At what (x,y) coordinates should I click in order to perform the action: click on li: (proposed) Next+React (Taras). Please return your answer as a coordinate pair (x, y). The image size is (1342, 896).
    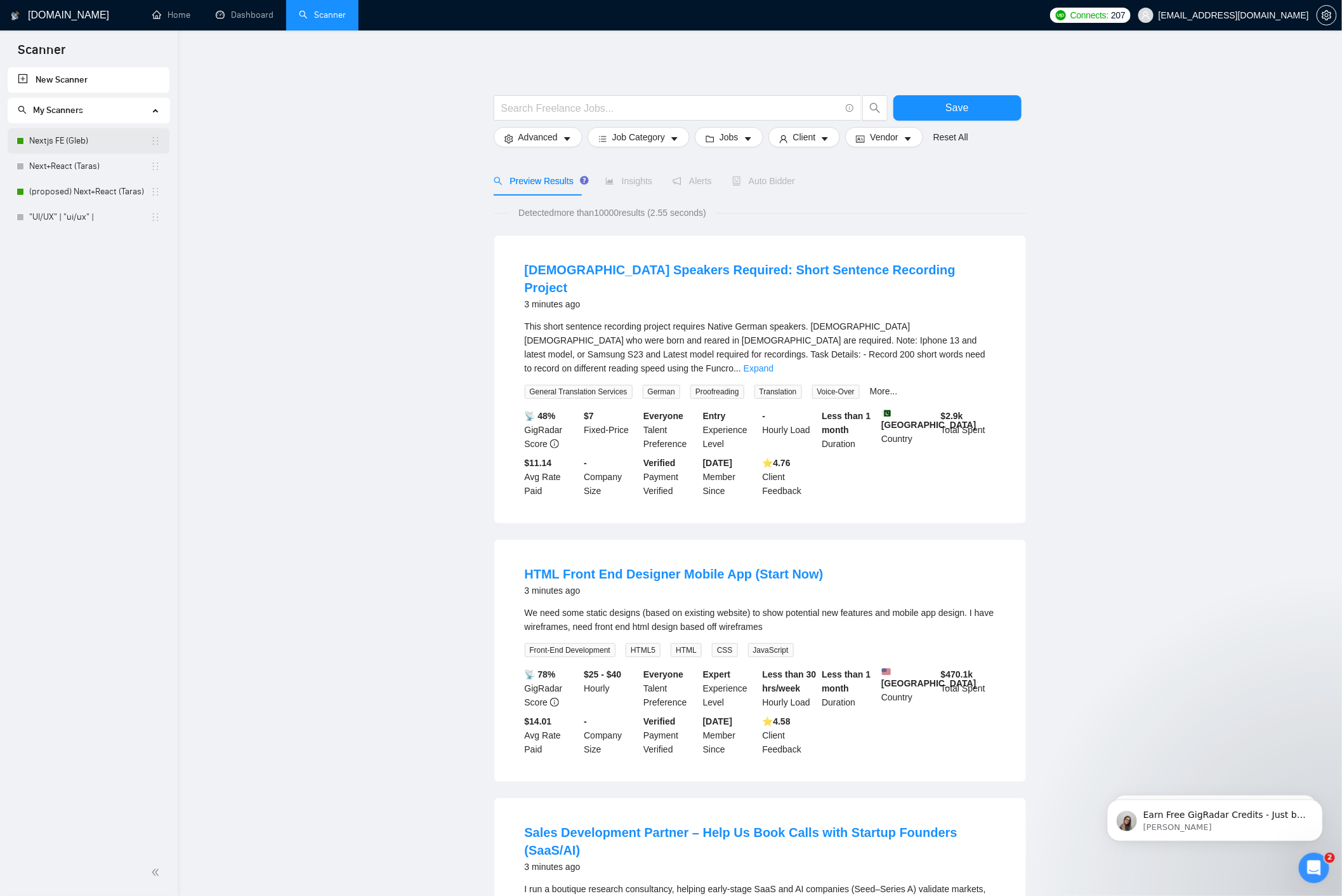
    Looking at the image, I should click on (89, 191).